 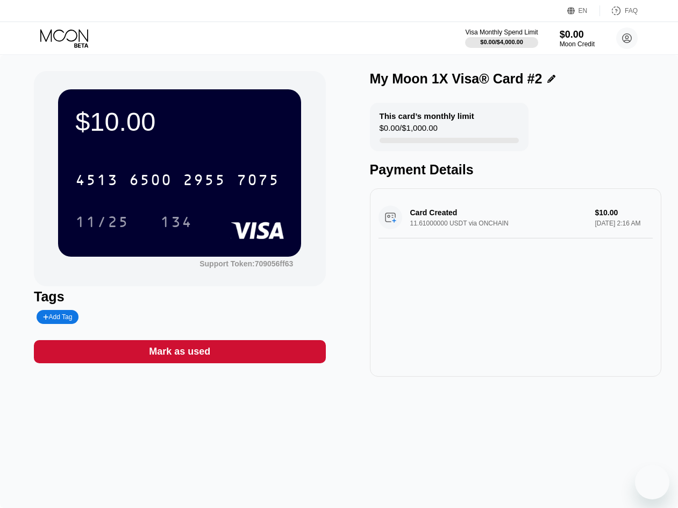 I want to click on div: Moon Credit, so click(x=577, y=44).